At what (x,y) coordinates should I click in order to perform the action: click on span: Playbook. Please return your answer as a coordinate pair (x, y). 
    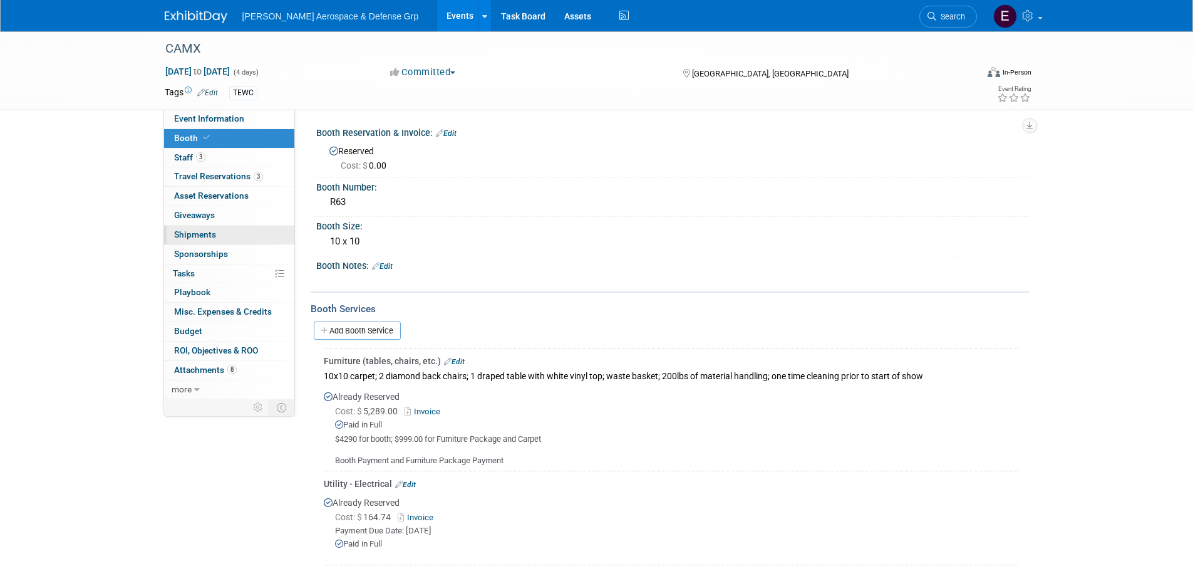
    Looking at the image, I should click on (192, 292).